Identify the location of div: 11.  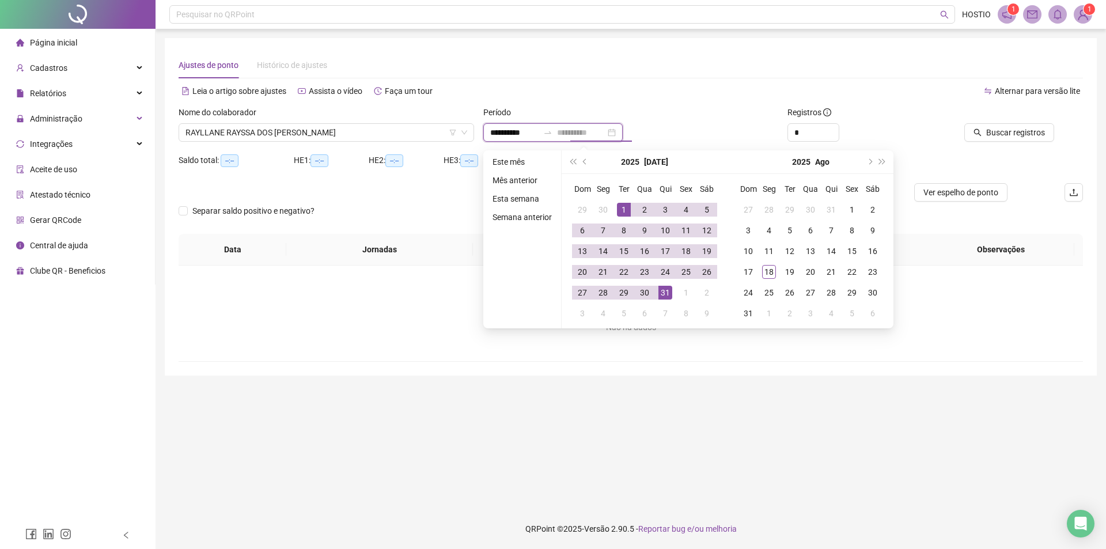
(769, 251).